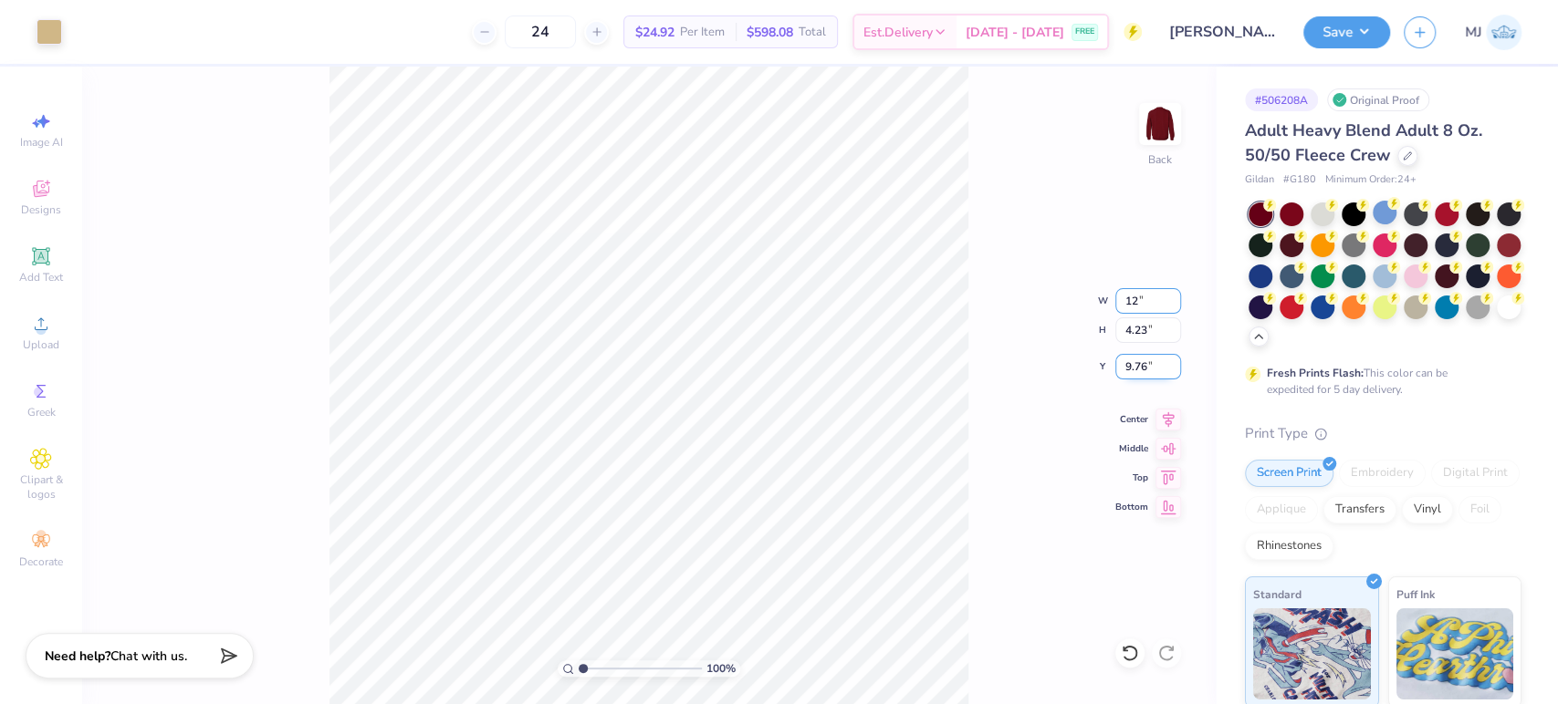  Describe the element at coordinates (1222, 32) in the screenshot. I see `input: Untitled Design` at that location.